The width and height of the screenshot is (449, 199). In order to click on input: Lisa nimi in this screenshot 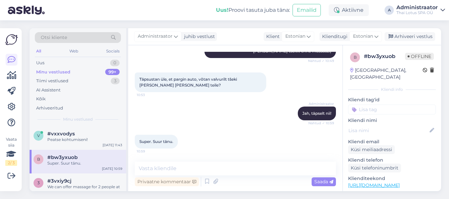, I will do `click(388, 131)`.